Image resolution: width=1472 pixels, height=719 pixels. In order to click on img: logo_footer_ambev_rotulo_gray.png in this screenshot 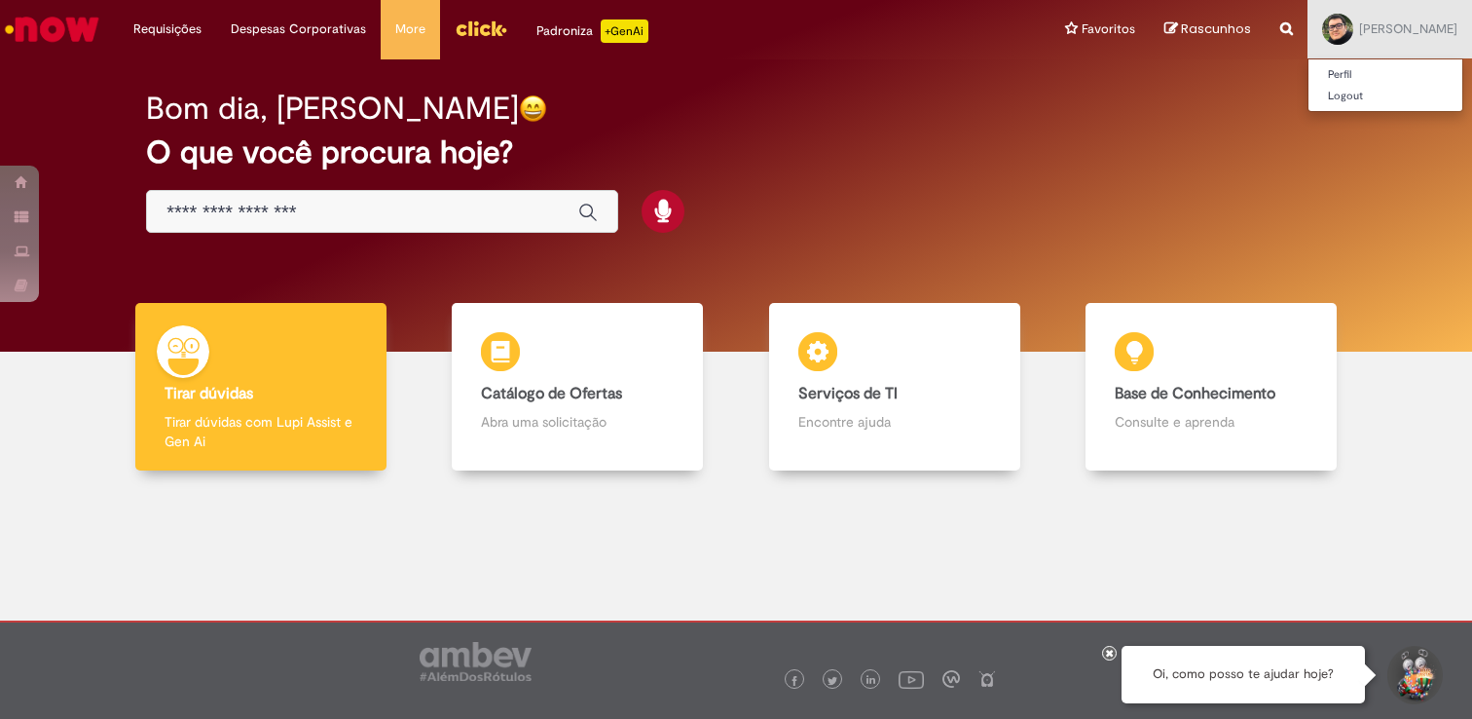, I will do `click(475, 661)`.